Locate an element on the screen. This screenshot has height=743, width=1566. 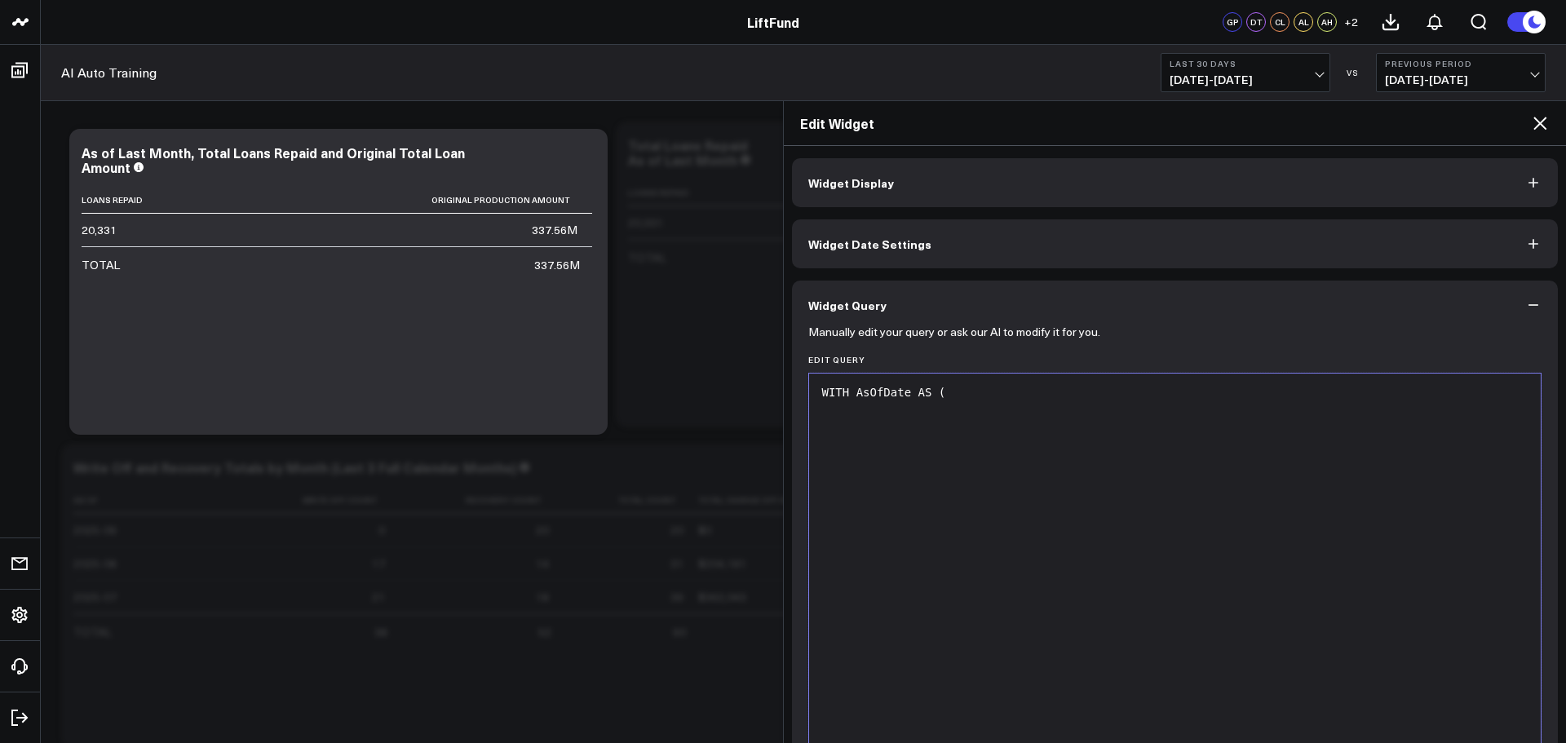
span: Widget Date Settings is located at coordinates (870, 244).